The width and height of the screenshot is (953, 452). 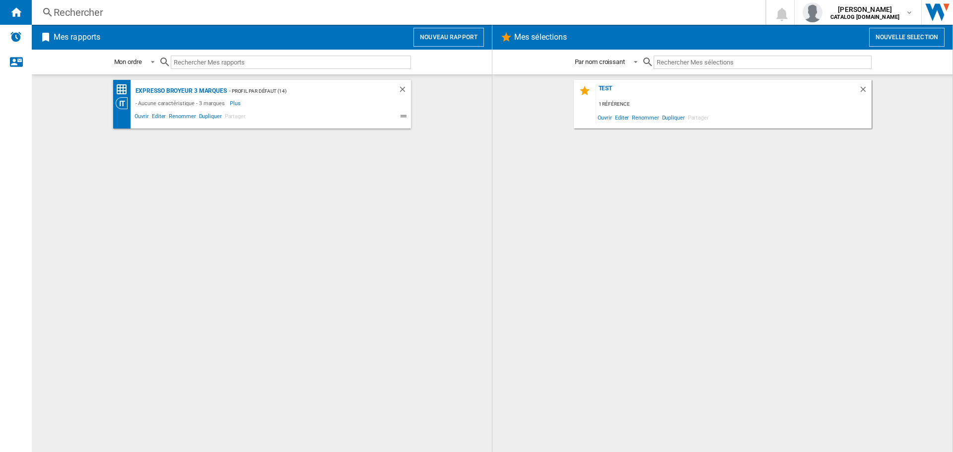 What do you see at coordinates (181, 103) in the screenshot?
I see `div: - Aucune caractéristique - 3 marques` at bounding box center [181, 103].